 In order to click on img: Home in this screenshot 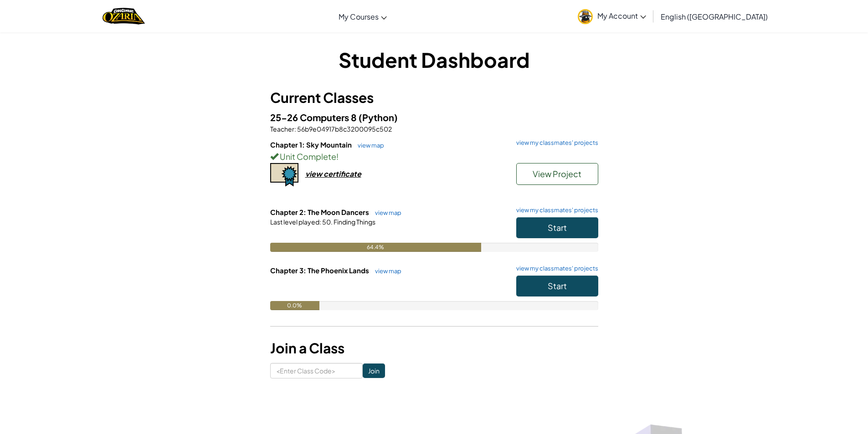, I will do `click(124, 16)`.